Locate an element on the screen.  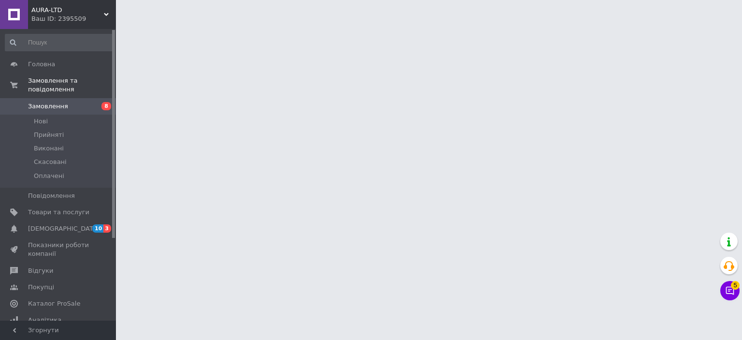
span: Нові is located at coordinates (41, 121).